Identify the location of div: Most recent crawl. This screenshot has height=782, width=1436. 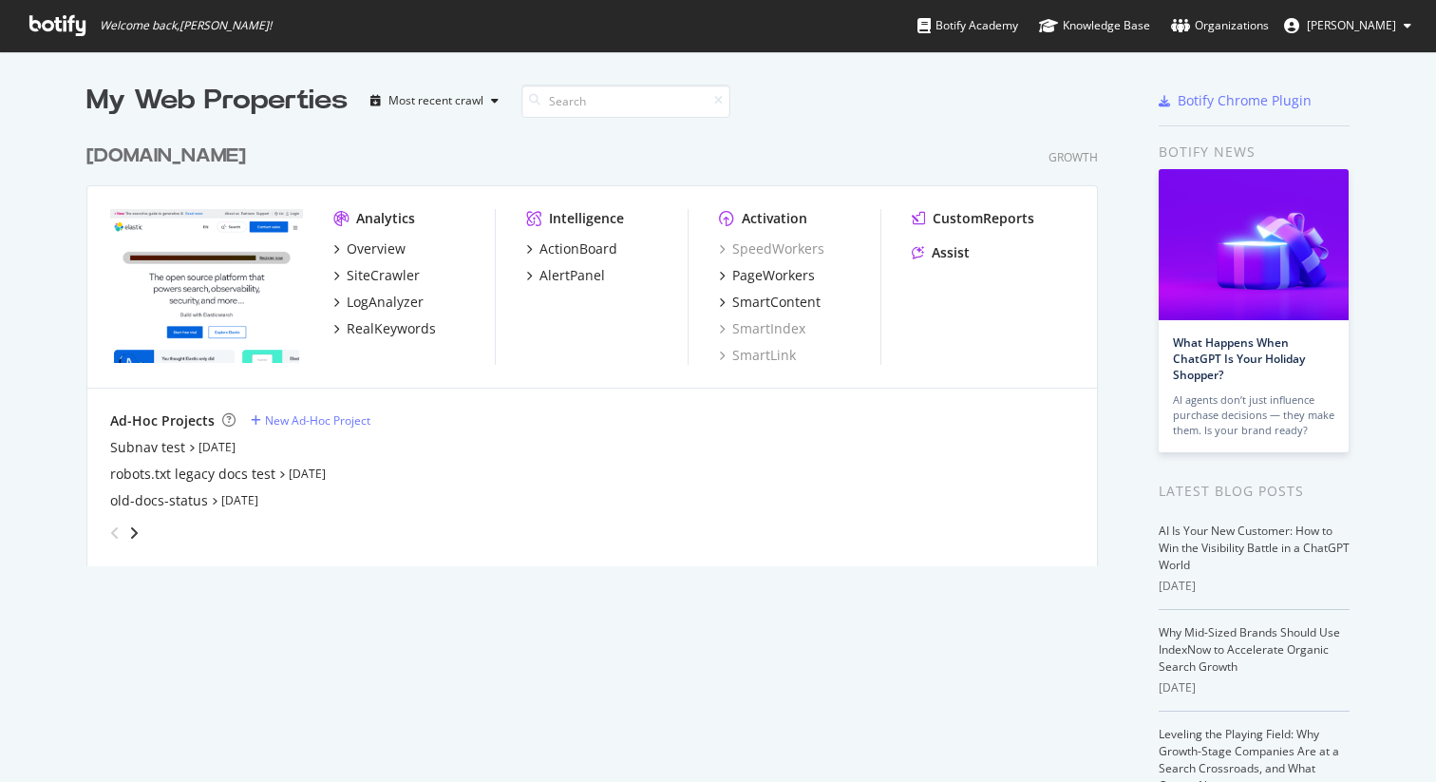
(436, 101).